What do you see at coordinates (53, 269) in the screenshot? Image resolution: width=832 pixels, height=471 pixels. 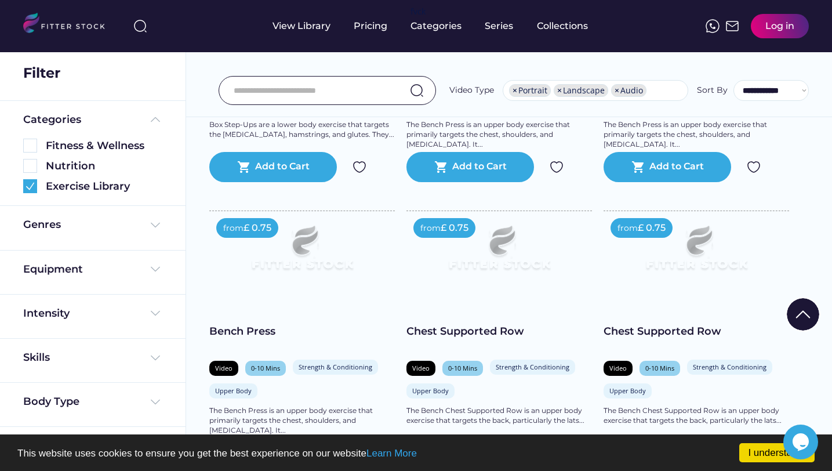 I see `div: Equipment` at bounding box center [53, 269].